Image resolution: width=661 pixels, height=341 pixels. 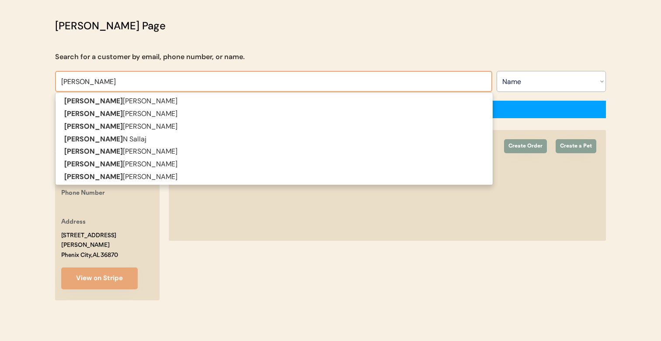 I want to click on button: Create Order, so click(x=525, y=146).